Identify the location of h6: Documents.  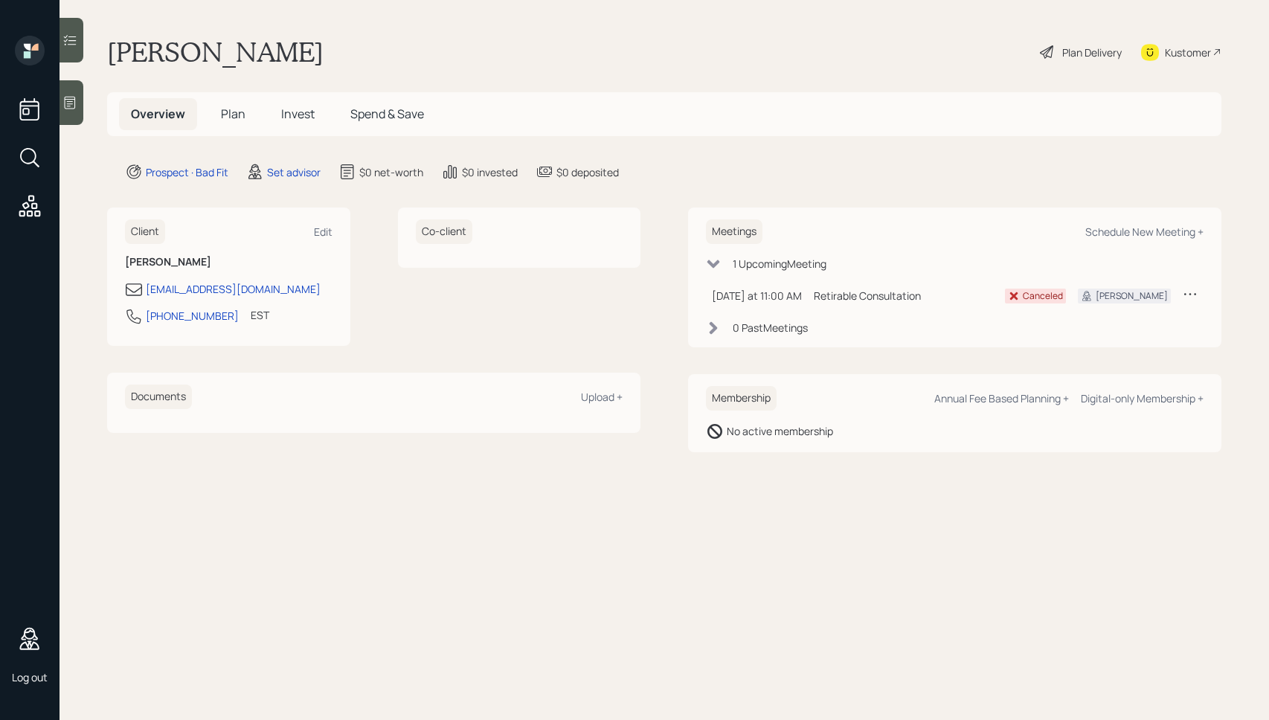
(158, 397).